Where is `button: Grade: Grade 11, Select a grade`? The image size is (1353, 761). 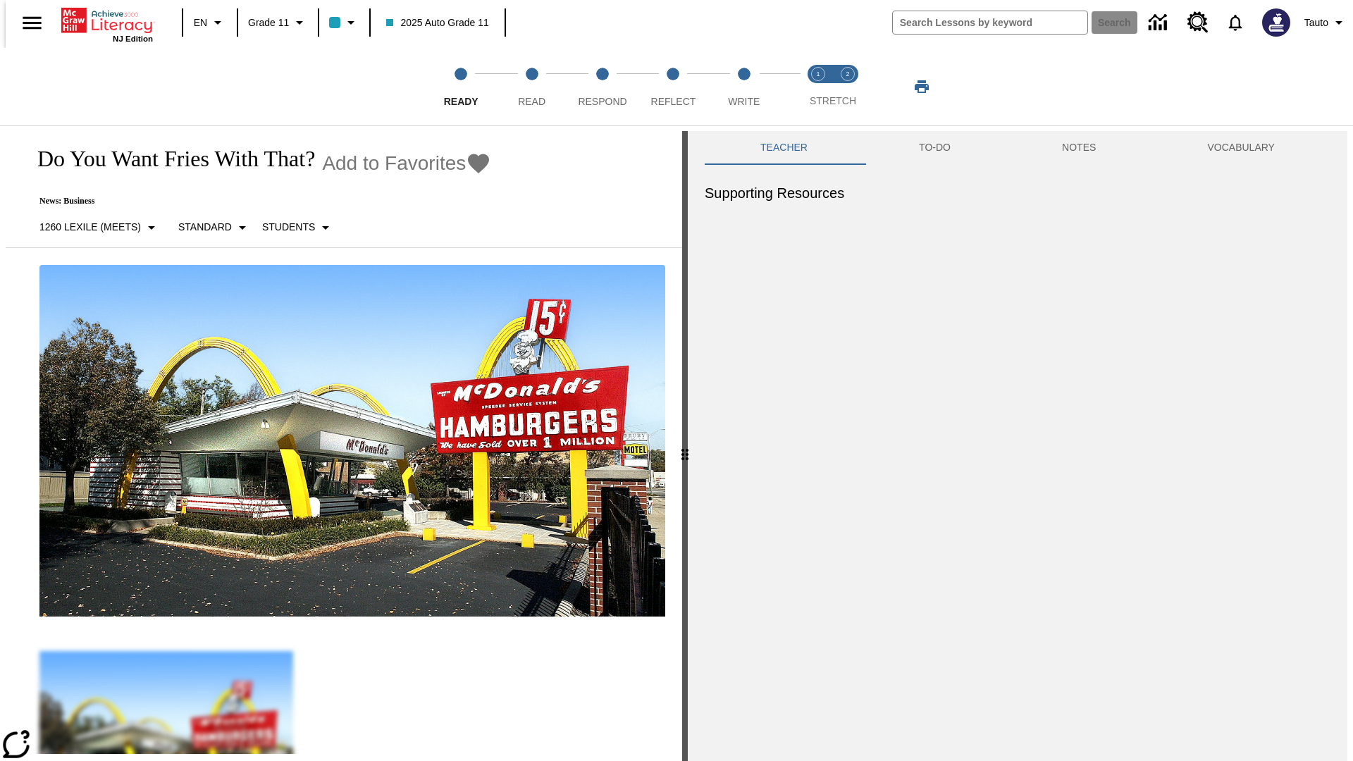
button: Grade: Grade 11, Select a grade is located at coordinates (278, 23).